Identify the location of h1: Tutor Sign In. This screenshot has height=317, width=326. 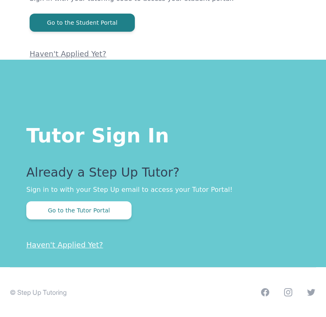
(163, 134).